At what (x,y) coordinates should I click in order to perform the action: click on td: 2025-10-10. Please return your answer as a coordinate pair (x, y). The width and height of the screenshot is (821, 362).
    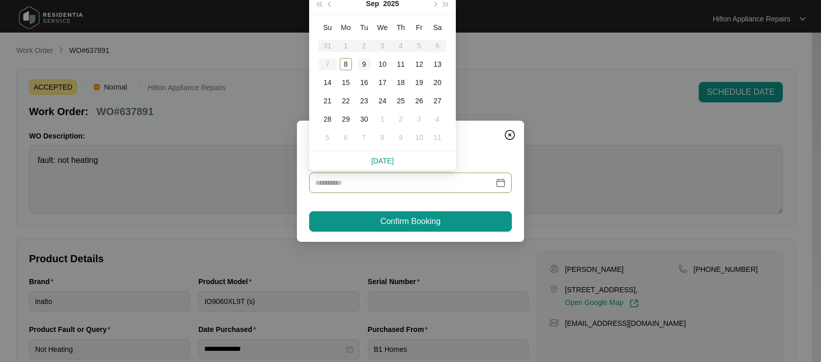
    Looking at the image, I should click on (419, 138).